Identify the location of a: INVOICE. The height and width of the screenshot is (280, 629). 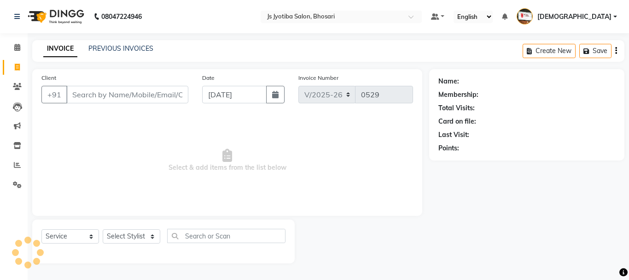
(60, 49).